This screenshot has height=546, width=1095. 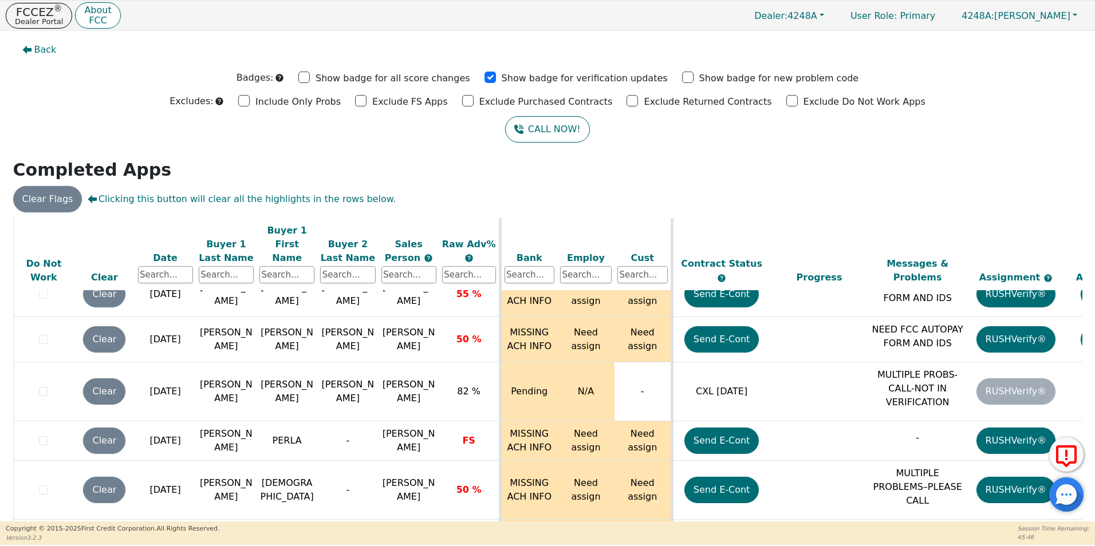 What do you see at coordinates (819, 278) in the screenshot?
I see `div: Progress` at bounding box center [819, 278].